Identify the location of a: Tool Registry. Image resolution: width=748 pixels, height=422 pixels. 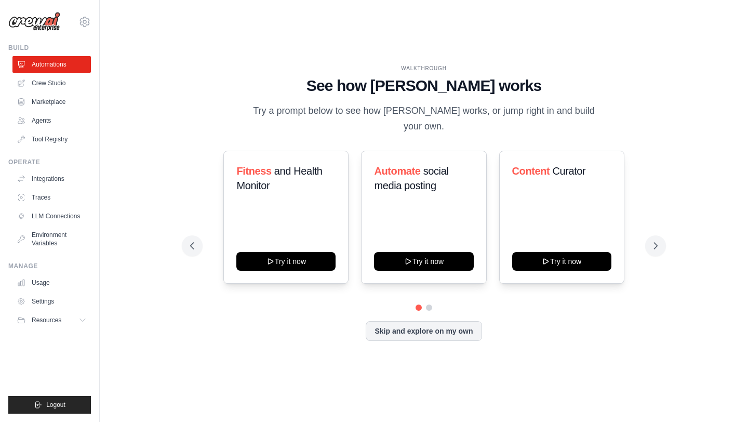
(51, 139).